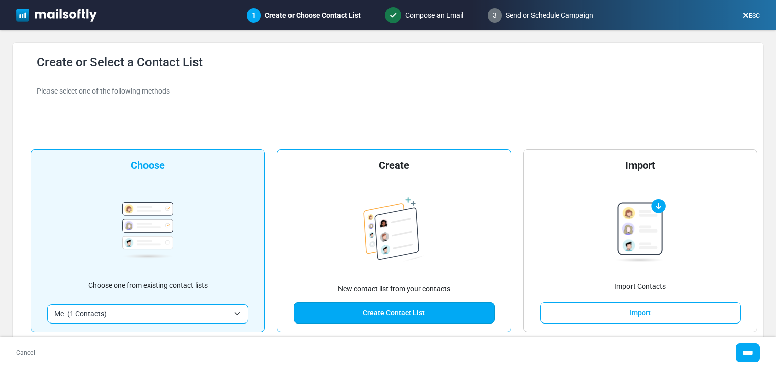  What do you see at coordinates (26, 353) in the screenshot?
I see `a: Cancel` at bounding box center [26, 353].